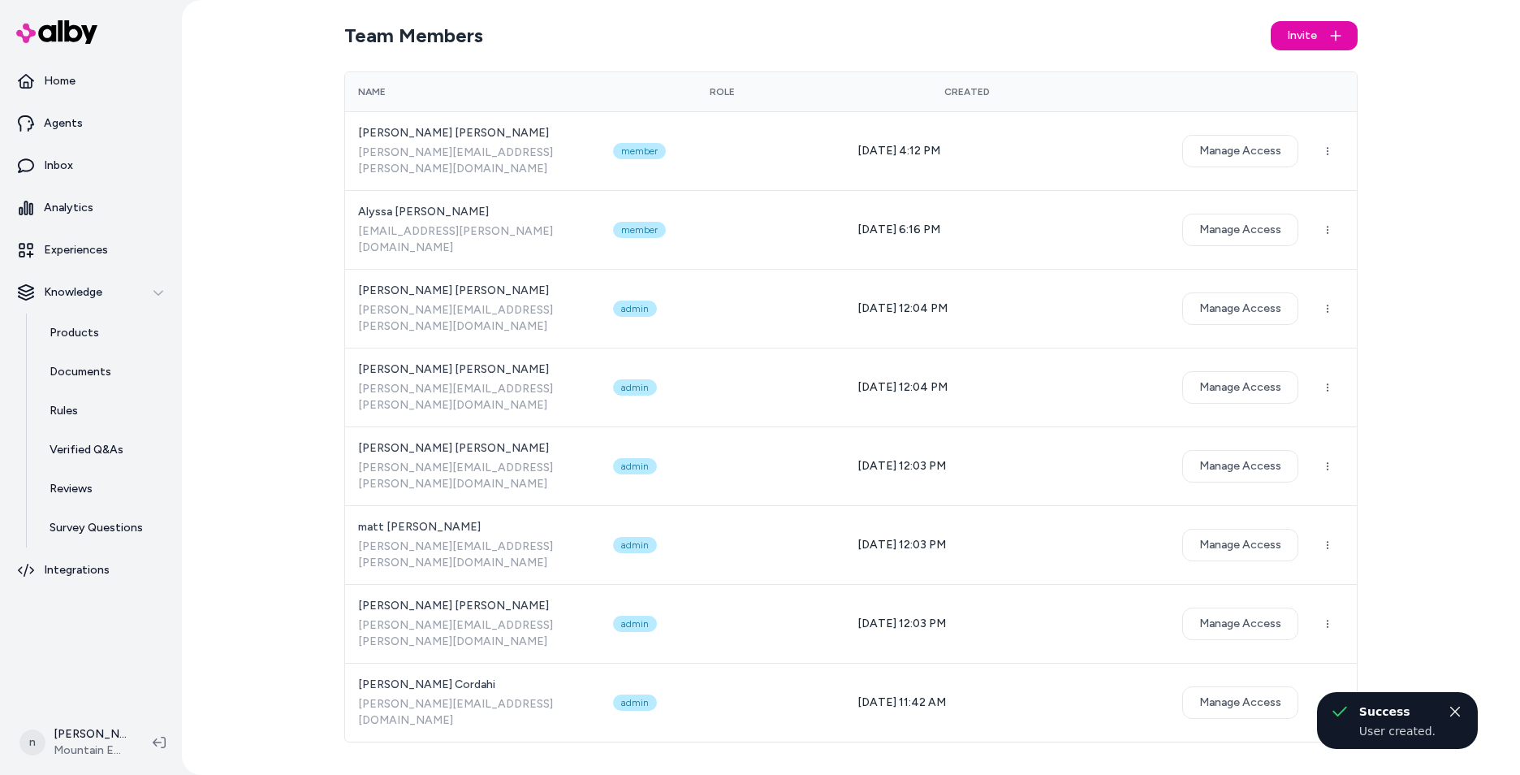  What do you see at coordinates (122, 14) in the screenshot?
I see `p: Analytics Inspector 1.7.0` at bounding box center [122, 14].